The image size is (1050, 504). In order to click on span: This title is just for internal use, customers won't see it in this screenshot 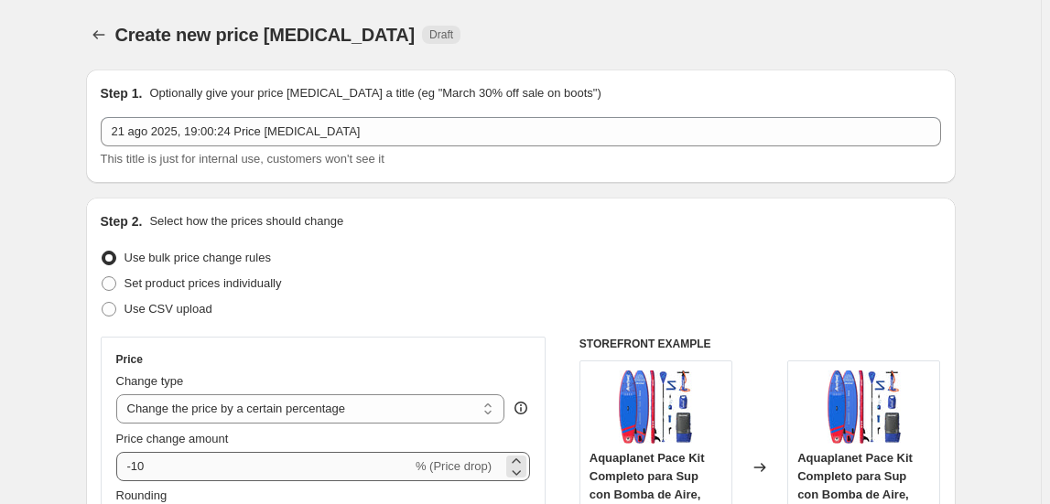, I will do `click(243, 158)`.